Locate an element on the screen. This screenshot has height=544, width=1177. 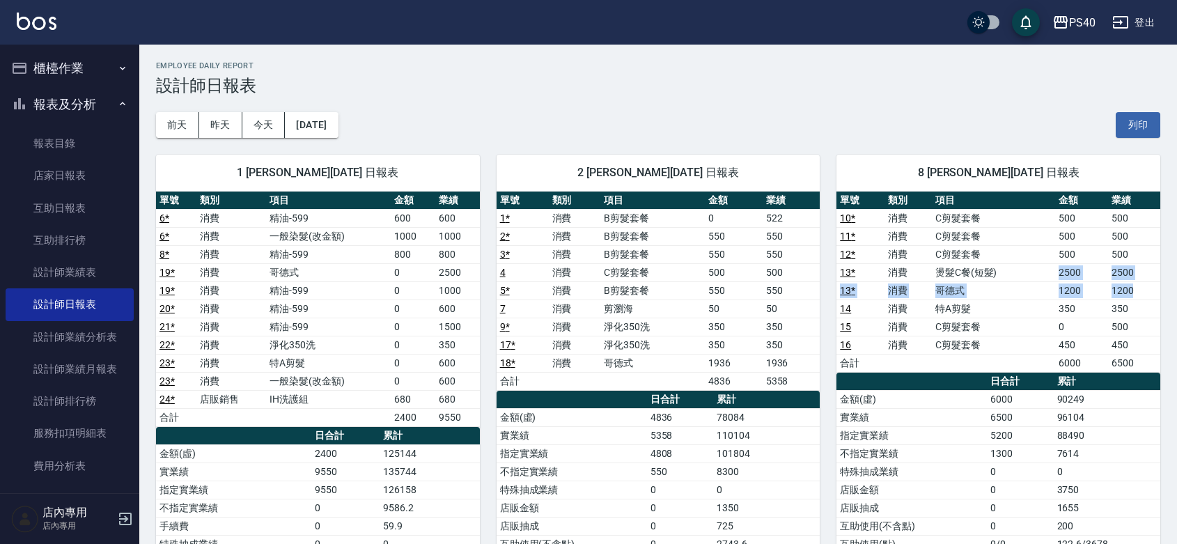
td: 2400 is located at coordinates (413, 417).